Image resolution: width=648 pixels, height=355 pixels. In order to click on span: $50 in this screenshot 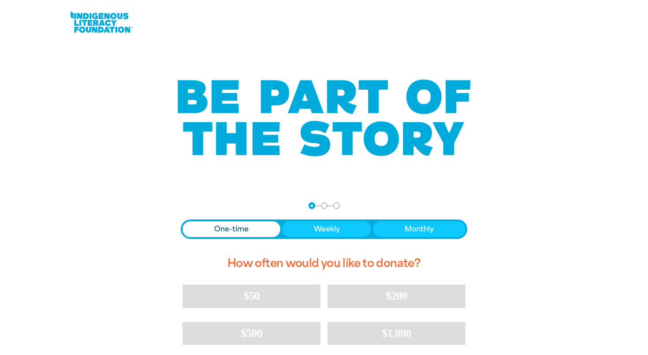, I will do `click(251, 296)`.